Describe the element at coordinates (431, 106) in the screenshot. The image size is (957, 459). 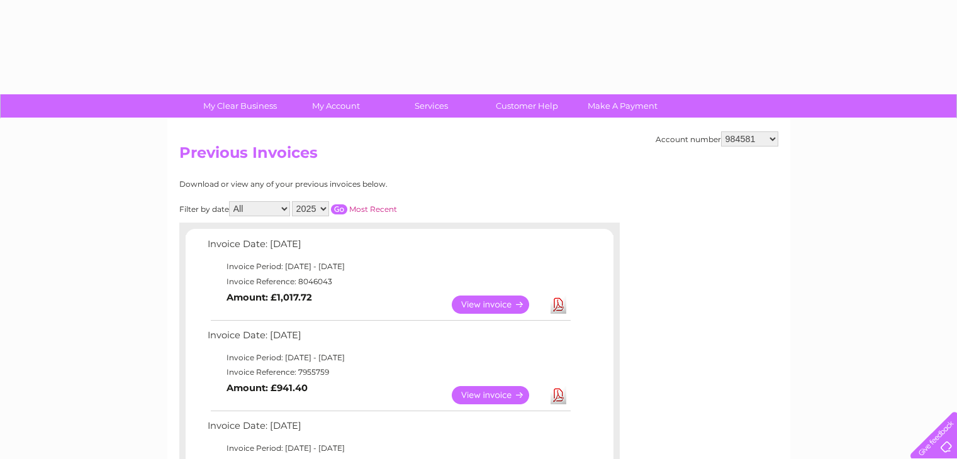
I see `a: Services` at that location.